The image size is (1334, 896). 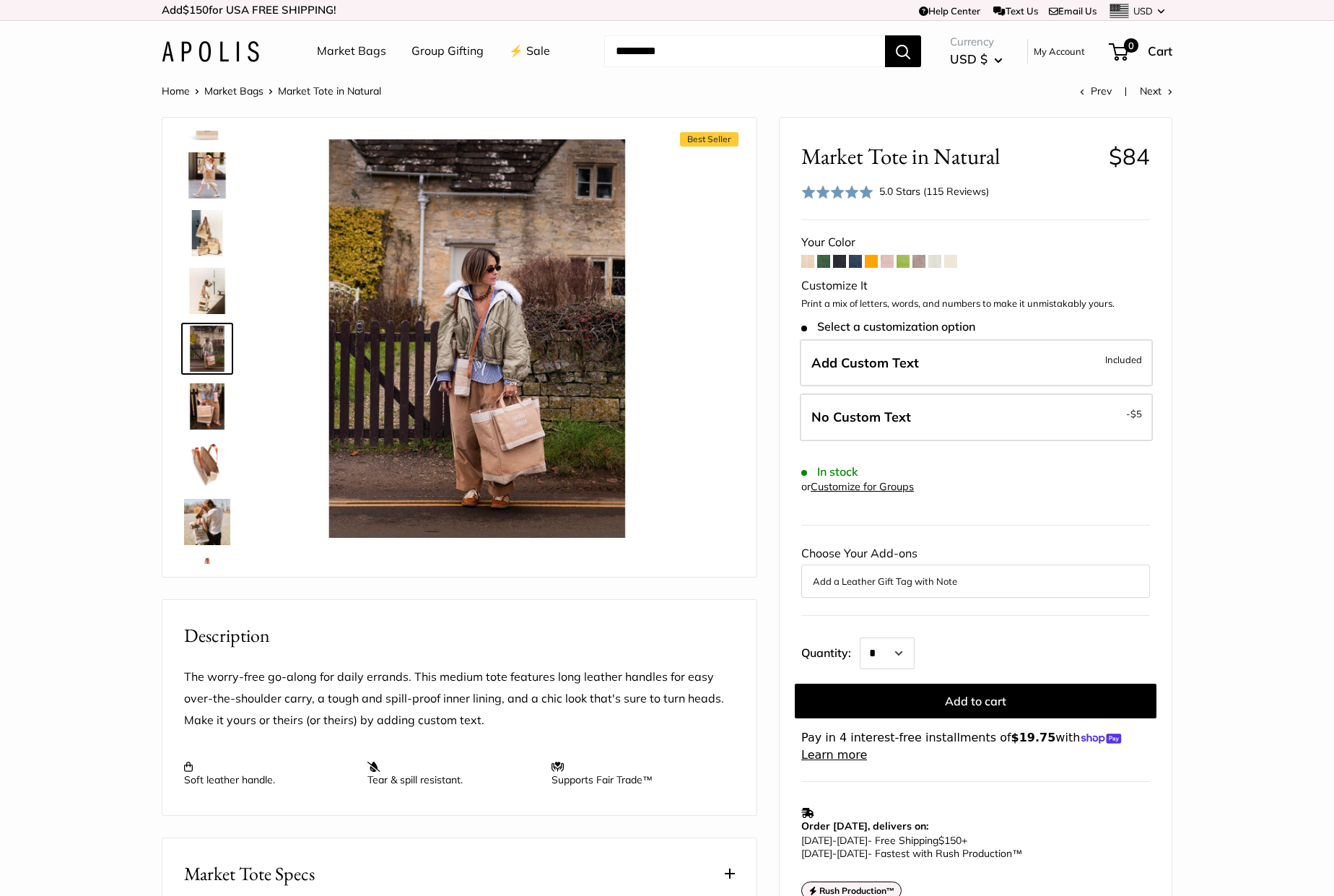 I want to click on span: - Fastest with Rush Production™, so click(x=912, y=853).